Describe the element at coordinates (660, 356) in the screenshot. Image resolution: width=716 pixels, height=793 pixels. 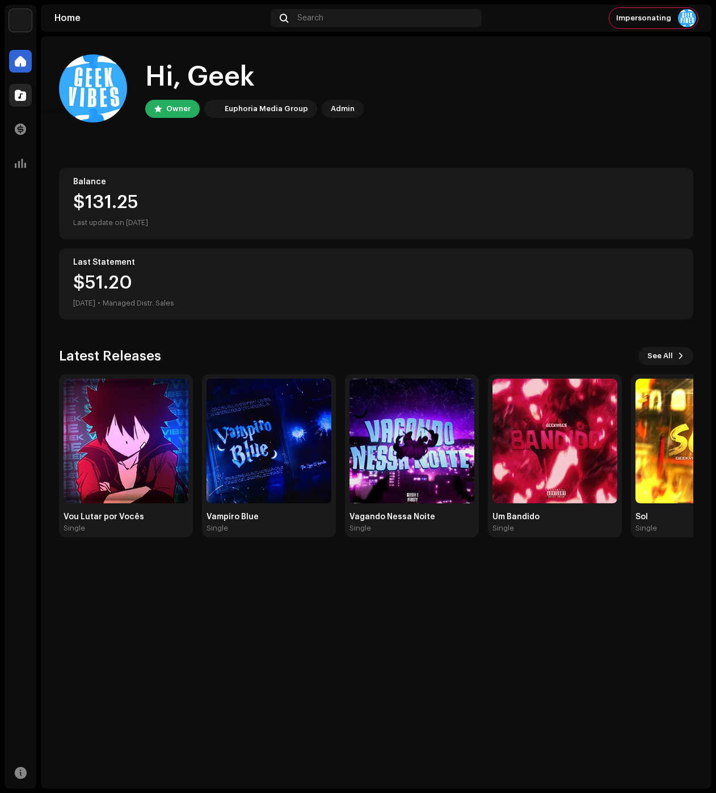
I see `span: See All` at that location.